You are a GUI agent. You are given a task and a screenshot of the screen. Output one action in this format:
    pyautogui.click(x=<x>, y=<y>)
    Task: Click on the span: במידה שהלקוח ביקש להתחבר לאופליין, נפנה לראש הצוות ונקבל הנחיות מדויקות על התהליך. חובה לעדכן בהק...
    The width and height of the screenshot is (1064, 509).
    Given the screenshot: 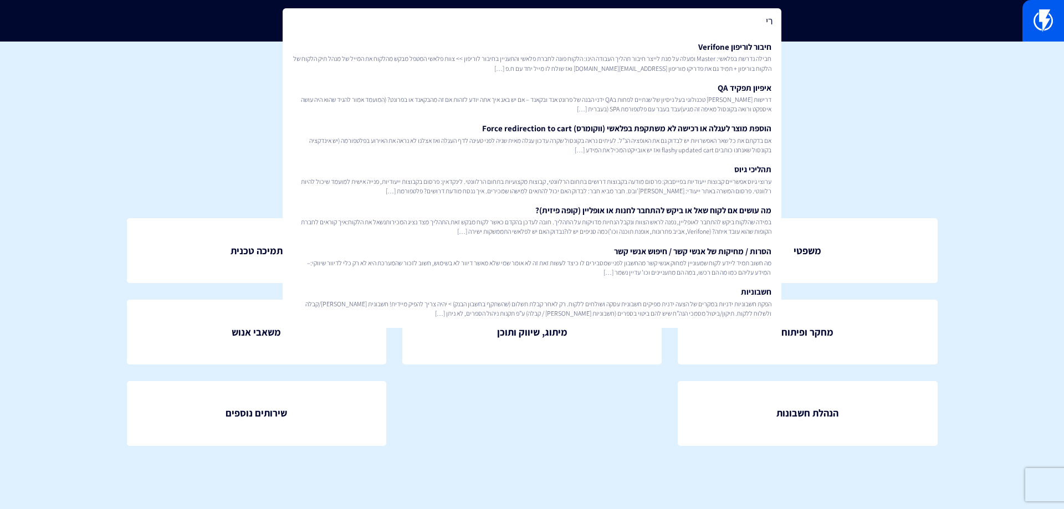 What is the action you would take?
    pyautogui.click(x=532, y=227)
    